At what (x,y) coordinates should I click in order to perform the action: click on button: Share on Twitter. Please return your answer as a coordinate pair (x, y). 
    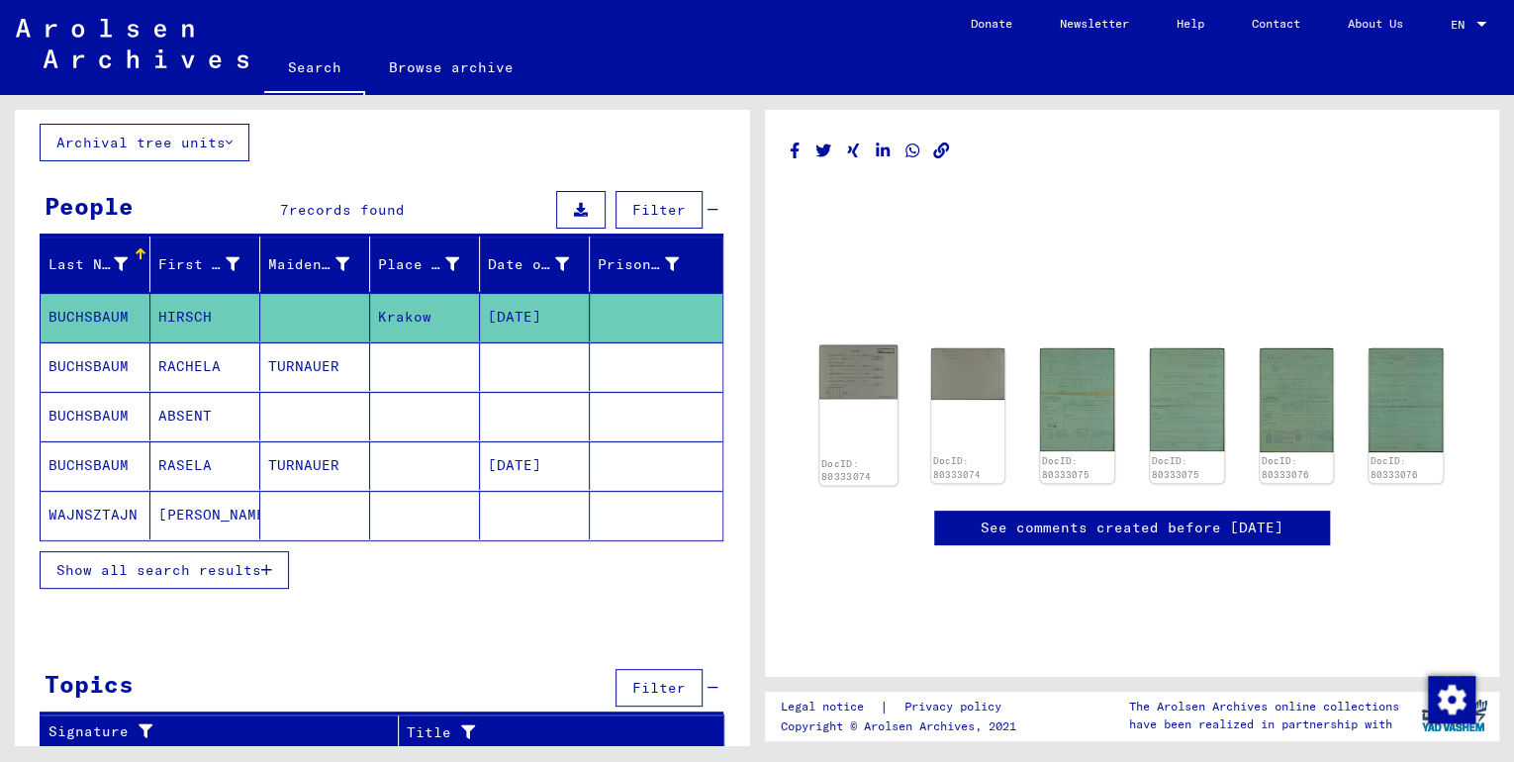
    Looking at the image, I should click on (823, 150).